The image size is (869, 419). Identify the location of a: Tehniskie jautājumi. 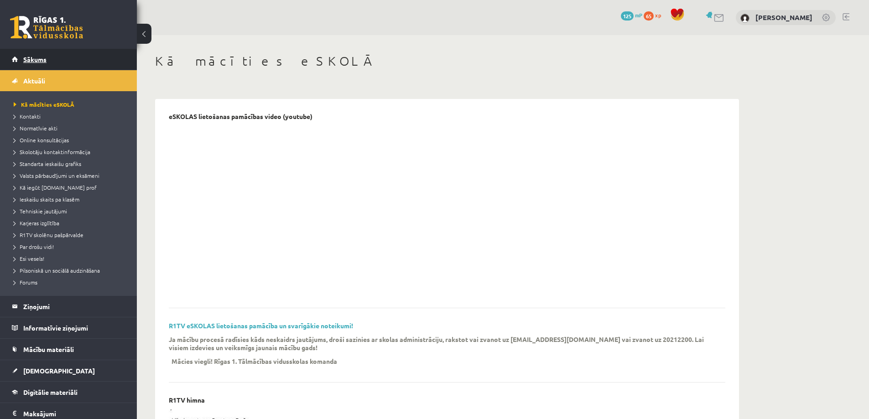
(71, 211).